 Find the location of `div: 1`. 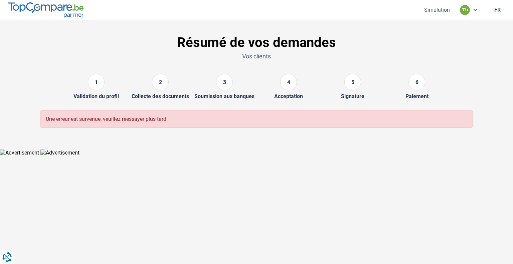

div: 1 is located at coordinates (96, 82).